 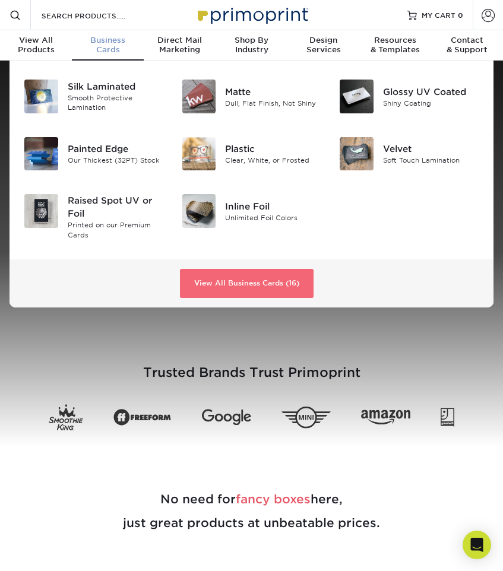 I want to click on img: Glossy UV Coated Business Cards, so click(x=356, y=96).